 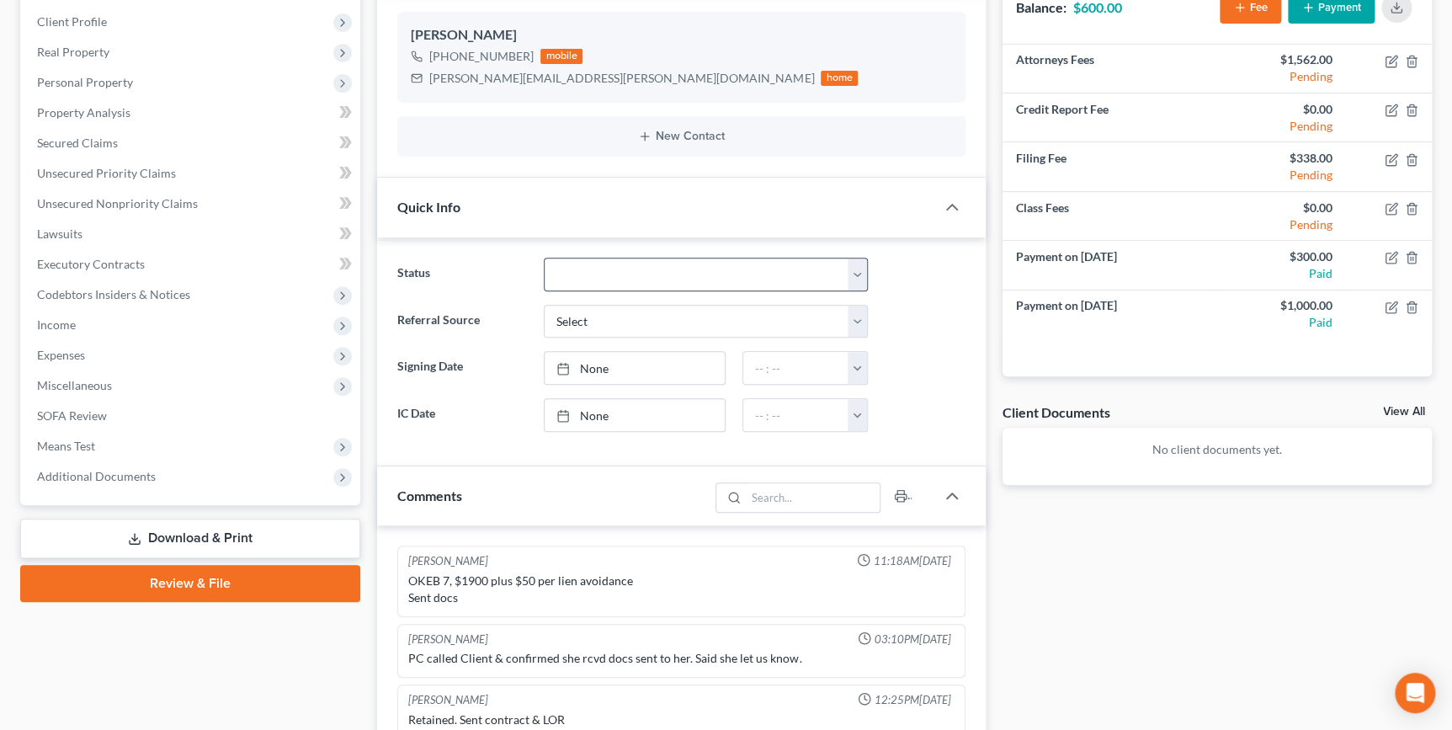 What do you see at coordinates (83, 112) in the screenshot?
I see `span: Property Analysis` at bounding box center [83, 112].